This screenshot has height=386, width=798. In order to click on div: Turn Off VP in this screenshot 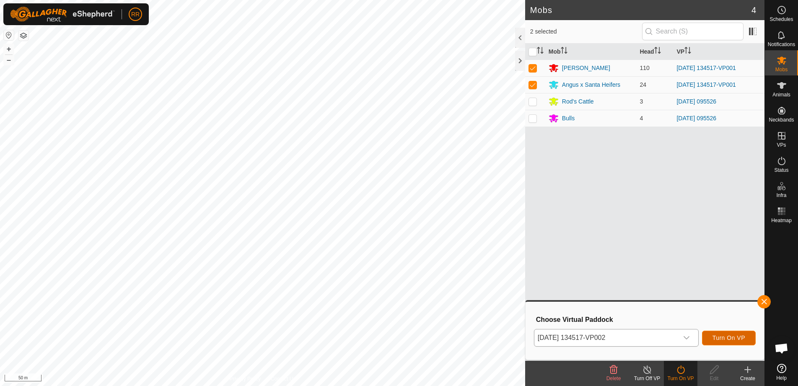, I will do `click(647, 378)`.